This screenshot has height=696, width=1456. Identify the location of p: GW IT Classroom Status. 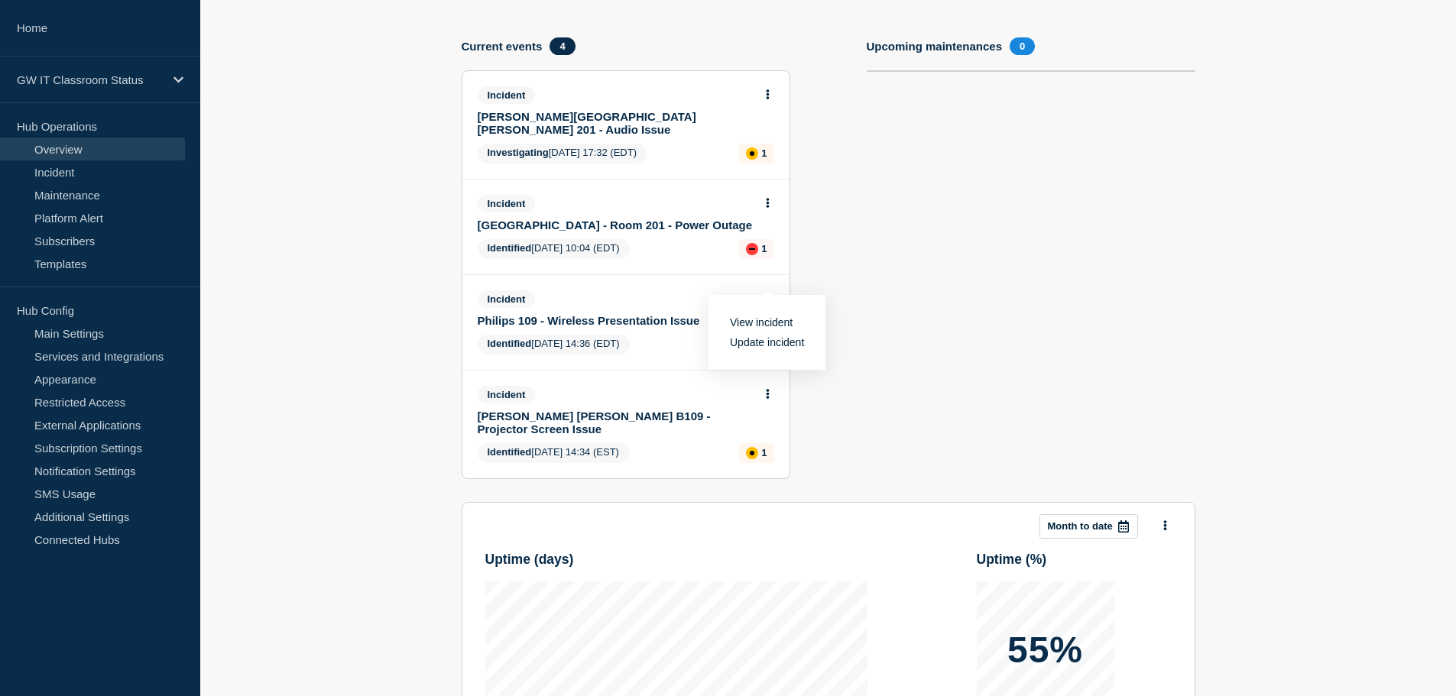
(90, 80).